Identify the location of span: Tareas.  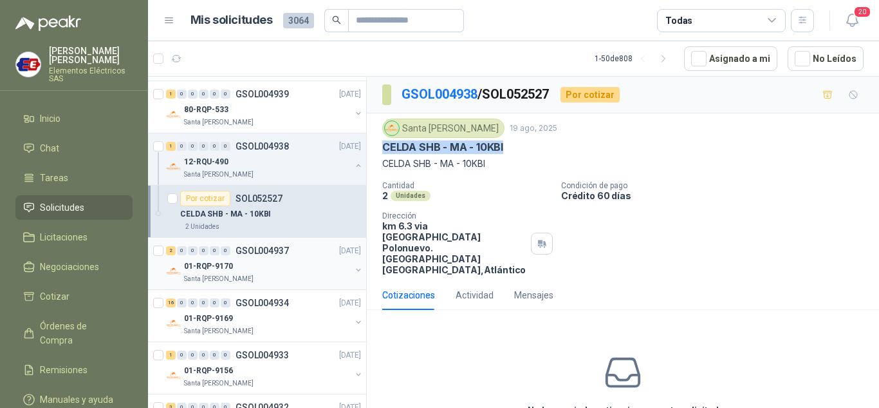
(54, 178).